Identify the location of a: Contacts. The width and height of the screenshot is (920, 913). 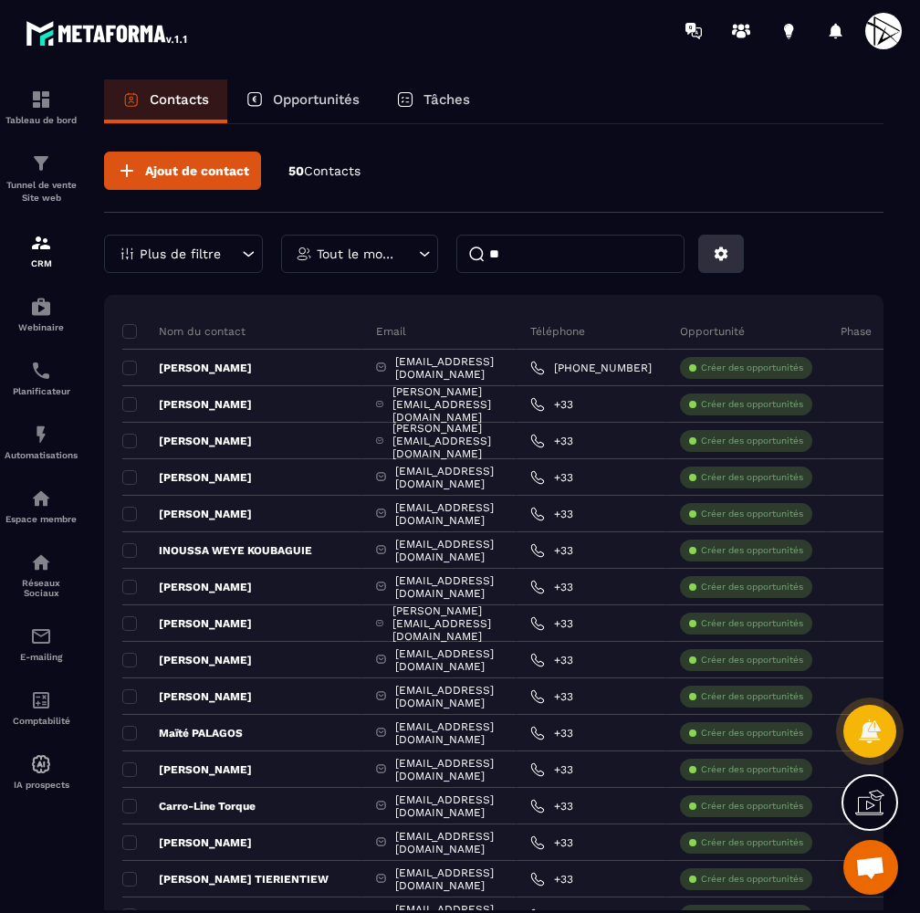
(165, 101).